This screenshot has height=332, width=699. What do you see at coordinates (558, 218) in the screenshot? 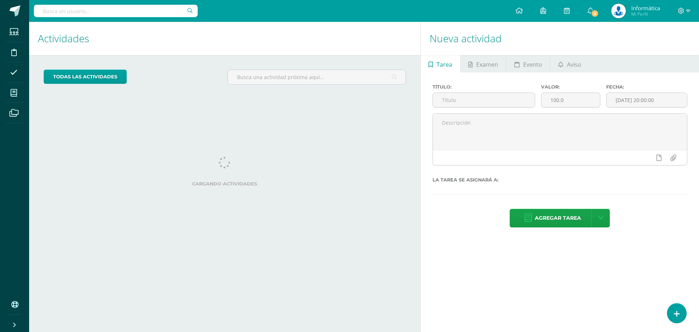
I see `span: Agregar tarea` at bounding box center [558, 218].